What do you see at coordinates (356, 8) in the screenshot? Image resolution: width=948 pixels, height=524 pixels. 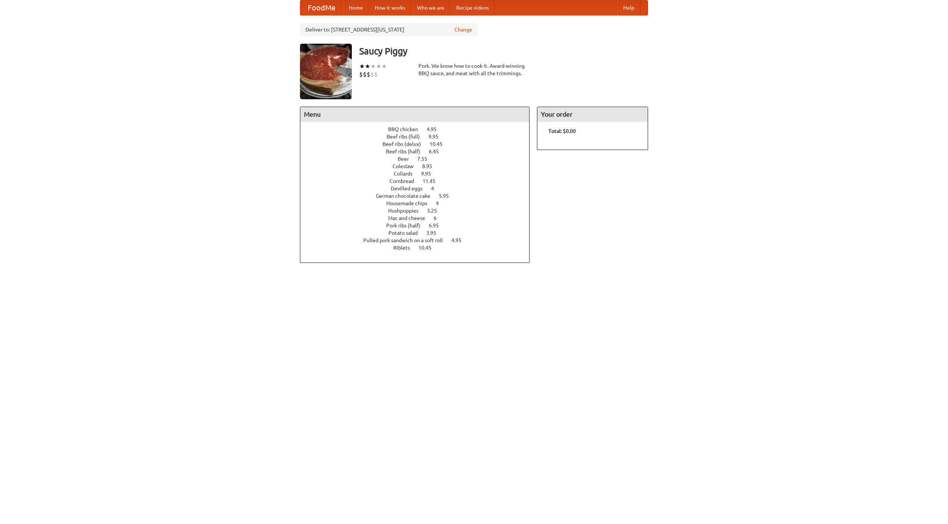 I see `a: Home` at bounding box center [356, 8].